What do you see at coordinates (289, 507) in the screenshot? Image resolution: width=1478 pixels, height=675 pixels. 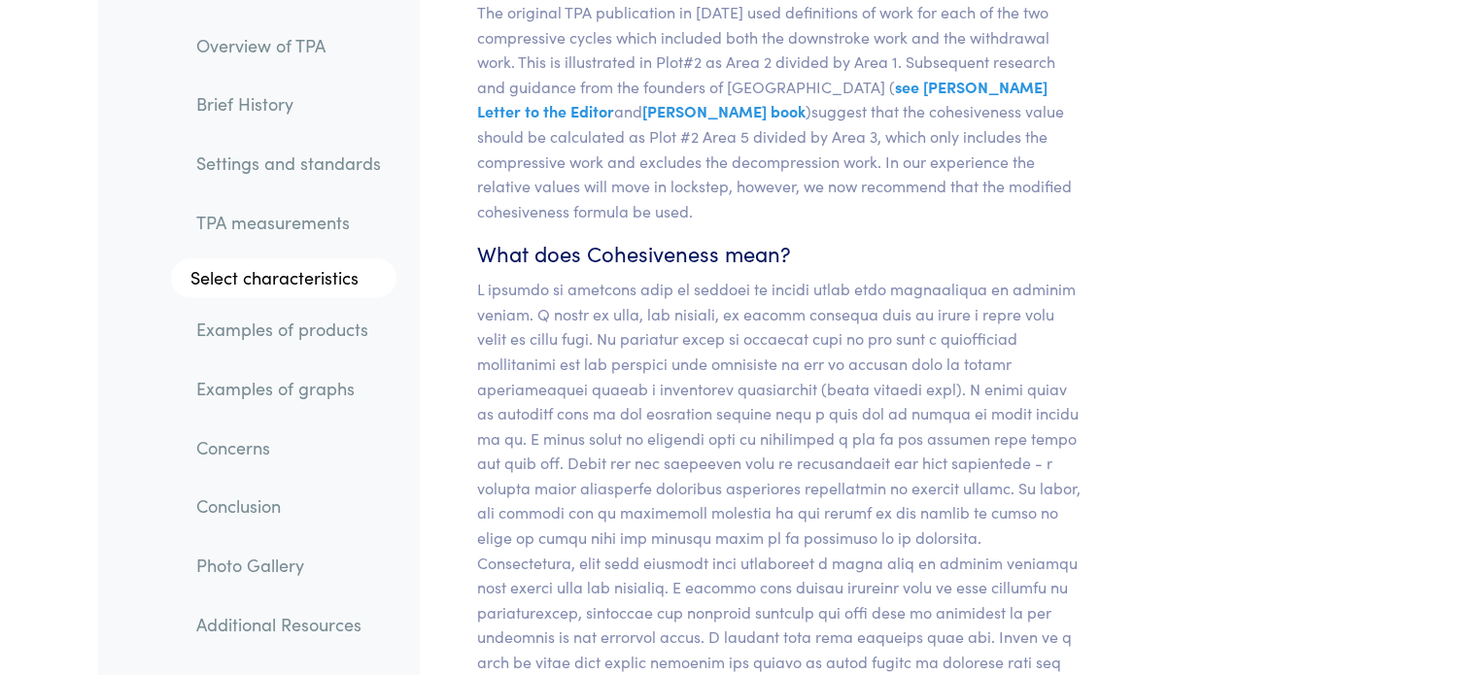 I see `a: Conclusion` at bounding box center [289, 507].